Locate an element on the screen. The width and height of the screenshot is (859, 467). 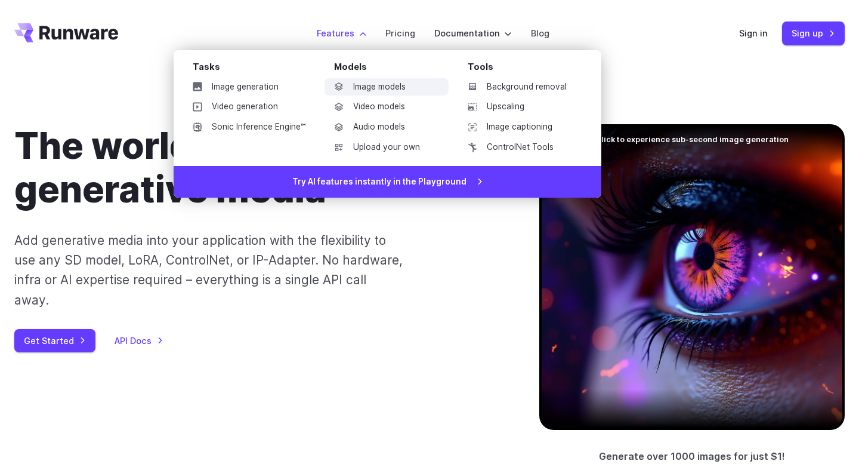
a: Image generation is located at coordinates (249, 87).